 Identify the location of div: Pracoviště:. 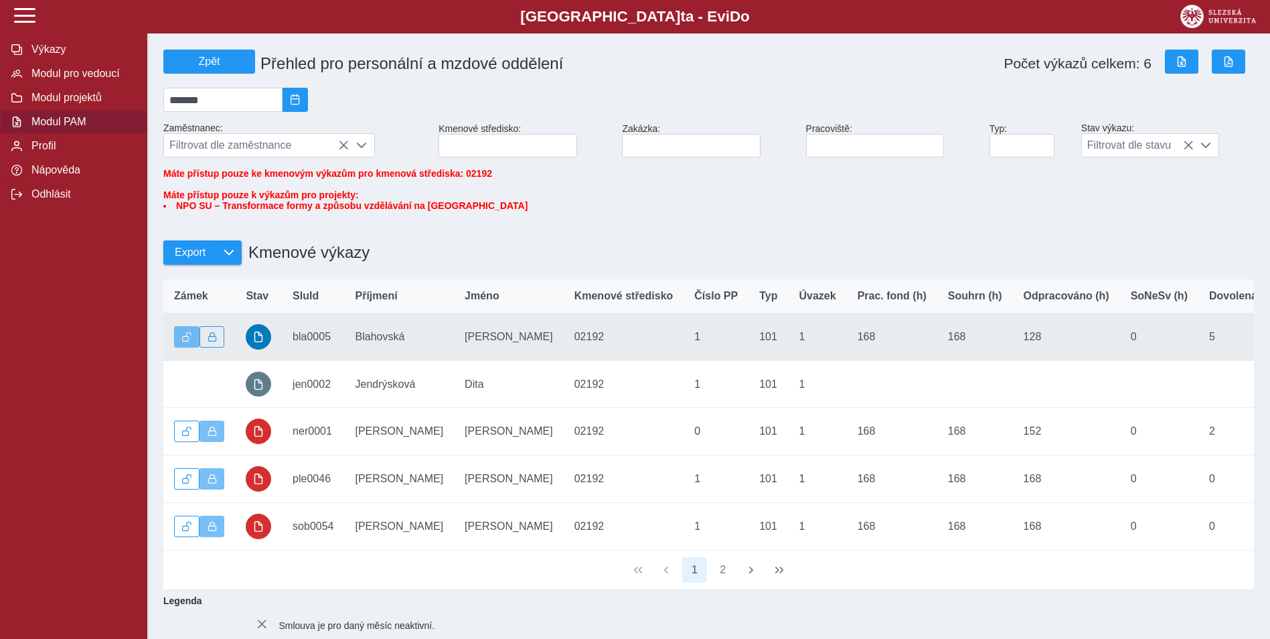
(892, 140).